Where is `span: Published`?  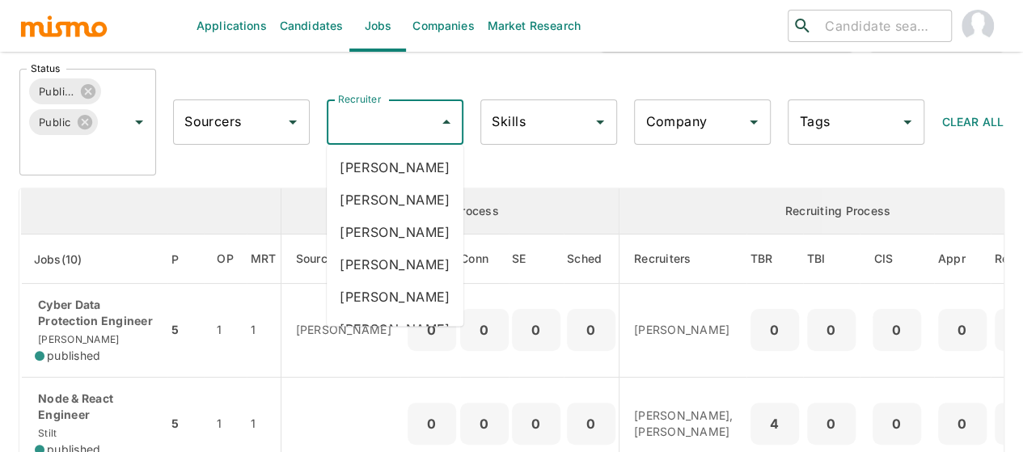 span: Published is located at coordinates (57, 91).